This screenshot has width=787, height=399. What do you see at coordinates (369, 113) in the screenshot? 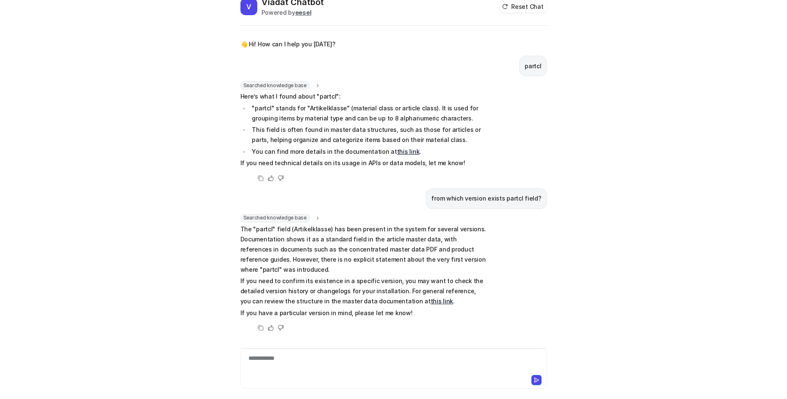
I see `p: "partcl" stands for "Artikelklasse" (material class or article class). It is used for grouping it...` at bounding box center [369, 113].